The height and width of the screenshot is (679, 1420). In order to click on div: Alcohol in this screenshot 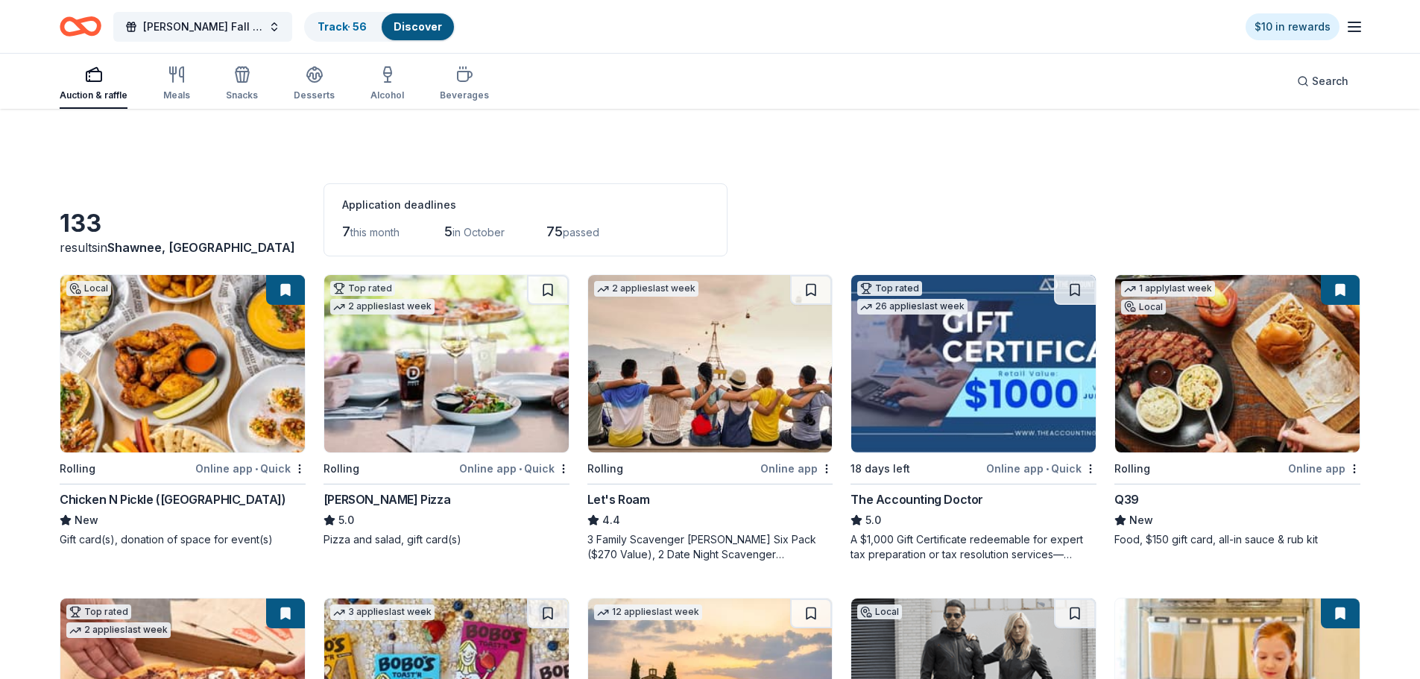, I will do `click(387, 95)`.